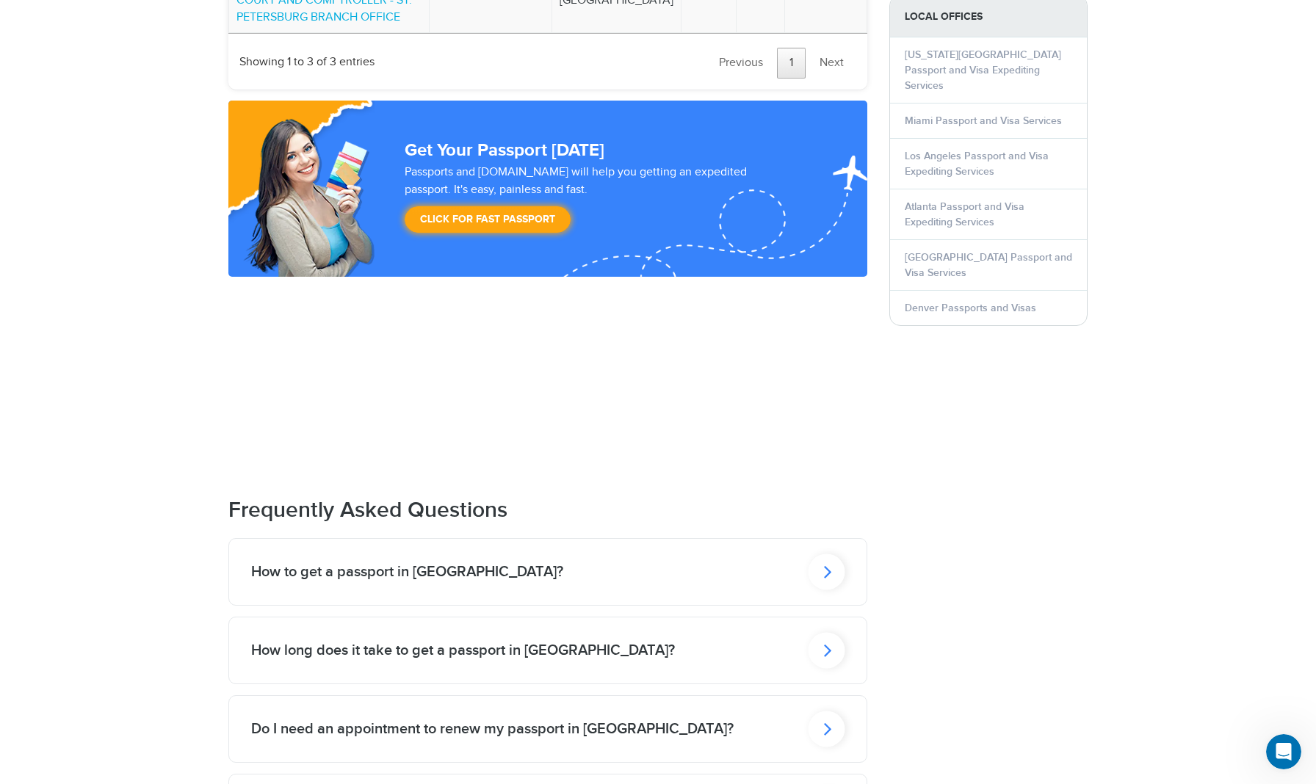  Describe the element at coordinates (977, 164) in the screenshot. I see `a: Los Angeles Passport and Visa Expediting Services` at that location.